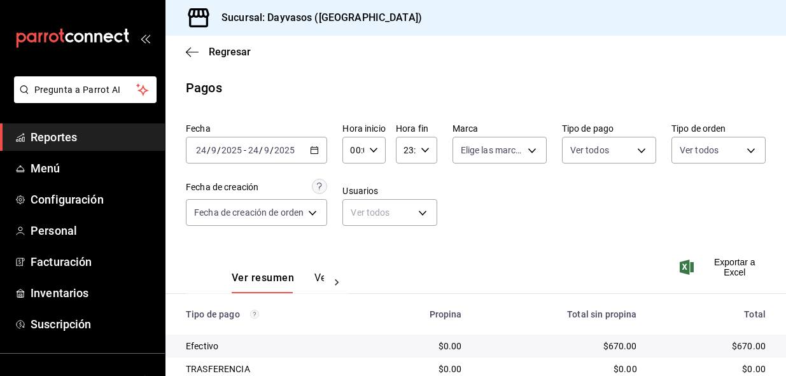  What do you see at coordinates (92, 168) in the screenshot?
I see `span: Menú` at bounding box center [92, 168].